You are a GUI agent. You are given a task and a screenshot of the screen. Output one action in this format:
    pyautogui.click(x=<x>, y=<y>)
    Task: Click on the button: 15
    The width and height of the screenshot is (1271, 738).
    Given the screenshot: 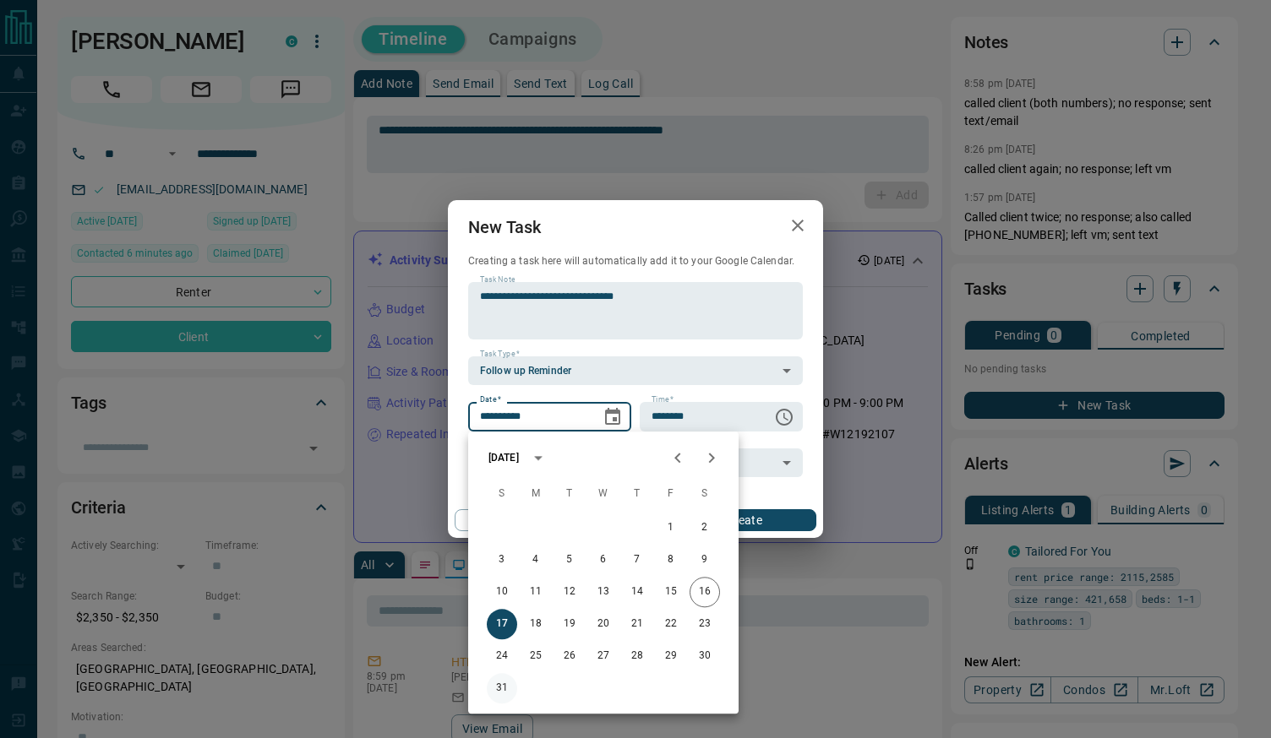 What is the action you would take?
    pyautogui.click(x=671, y=592)
    